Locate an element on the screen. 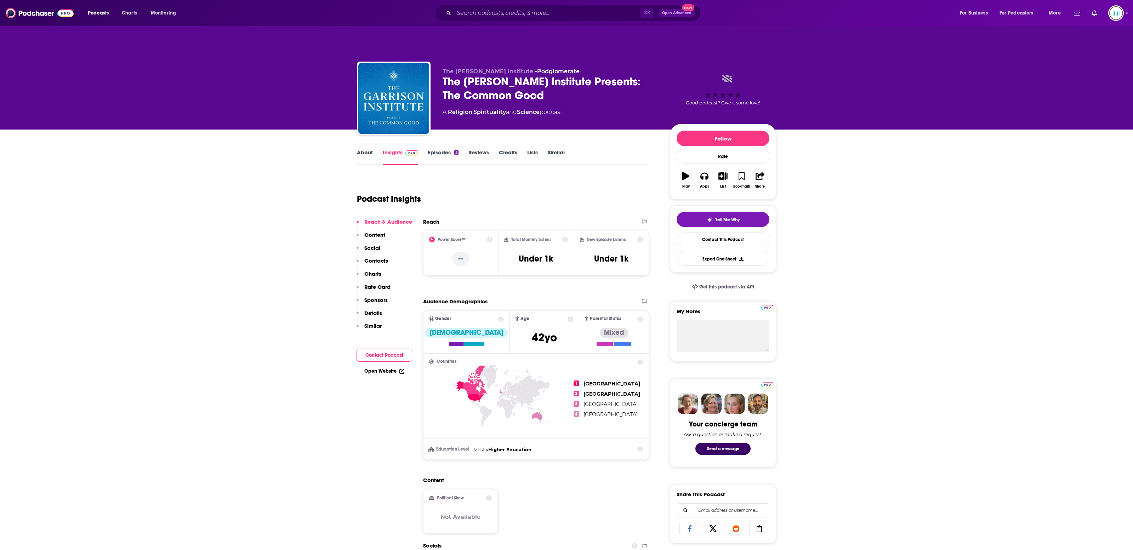  h2: Reach is located at coordinates (431, 222).